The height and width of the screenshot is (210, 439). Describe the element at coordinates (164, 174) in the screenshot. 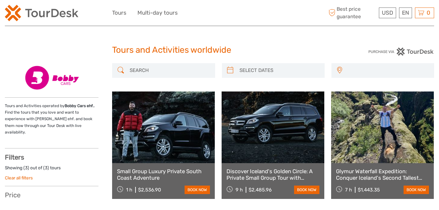

I see `a: Small Group Luxury Private South Coast Adventure` at that location.